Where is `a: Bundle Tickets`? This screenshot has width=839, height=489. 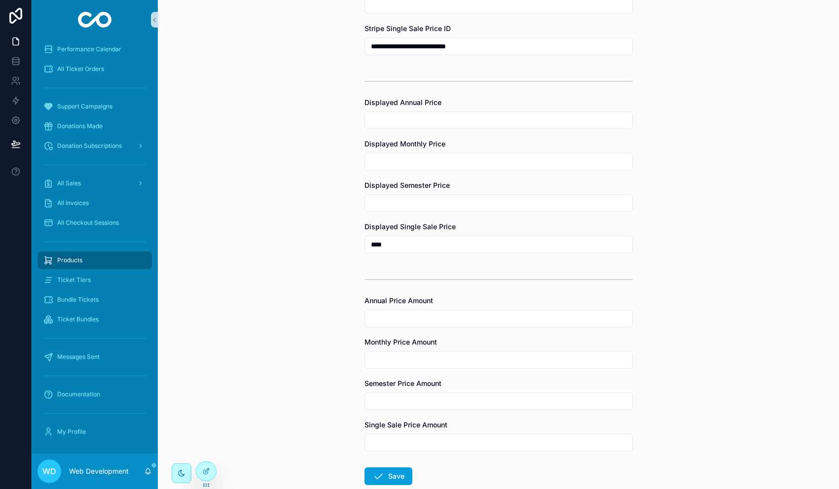 a: Bundle Tickets is located at coordinates (95, 300).